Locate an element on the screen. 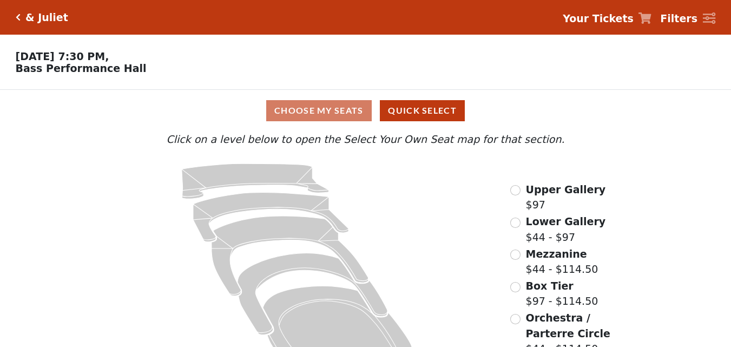 The image size is (731, 347). path: Upper Gallery - Seats Available: 306 is located at coordinates (255, 181).